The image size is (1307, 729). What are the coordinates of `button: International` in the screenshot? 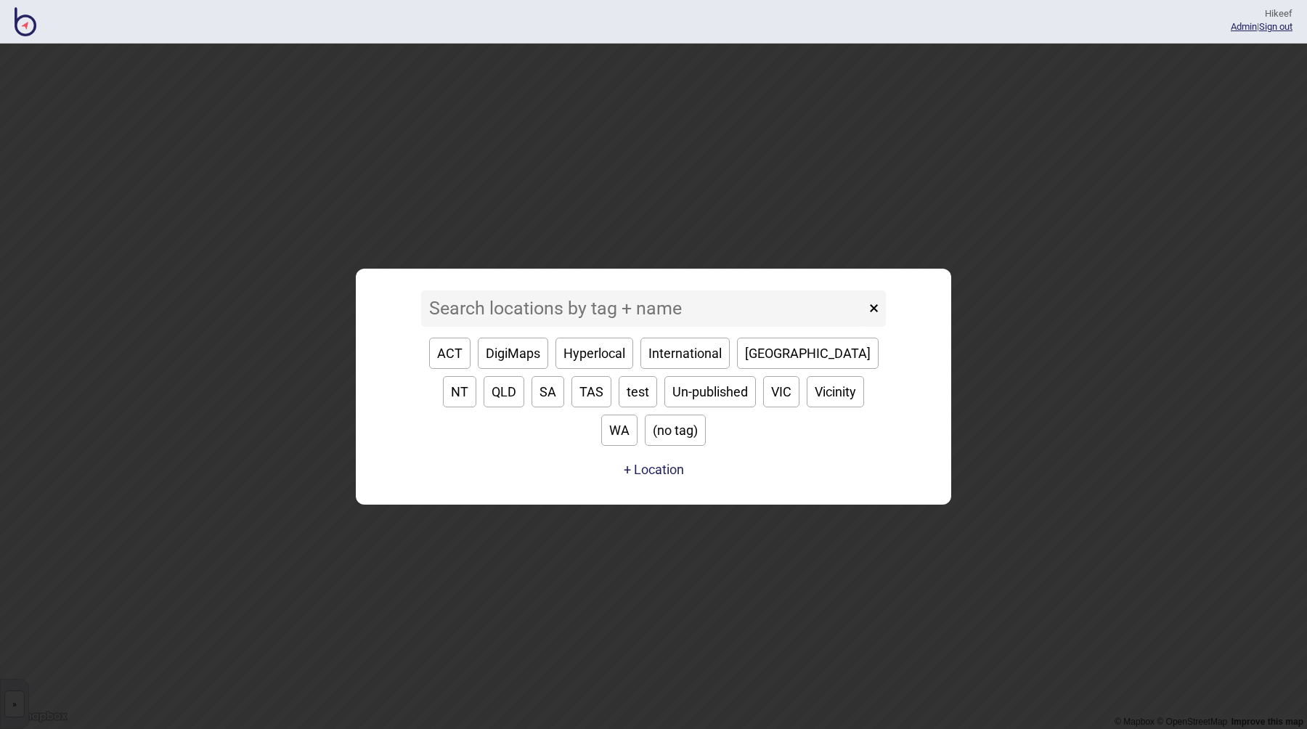 It's located at (685, 353).